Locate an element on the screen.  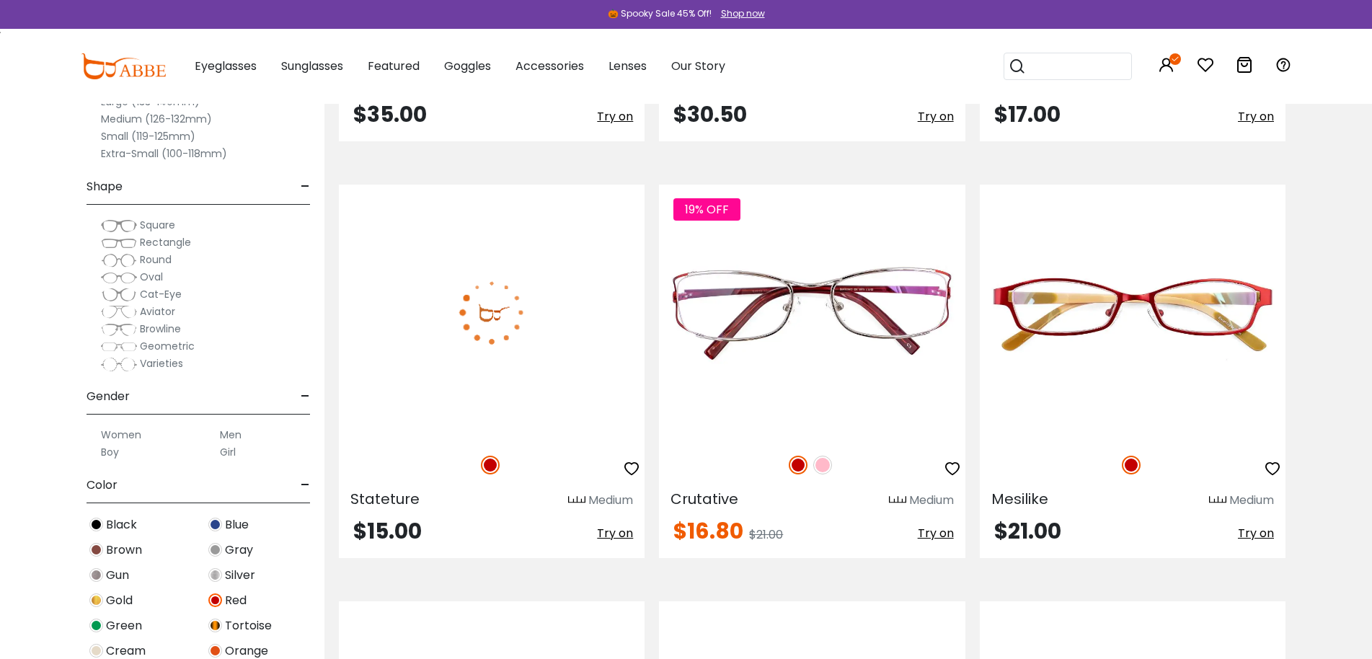
span: Geometric is located at coordinates (167, 346).